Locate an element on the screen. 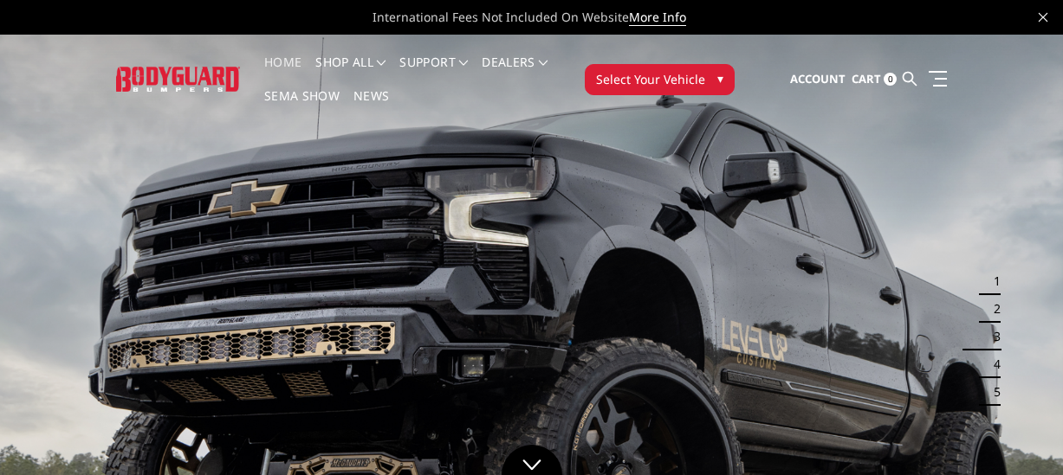  a: Support is located at coordinates (433, 73).